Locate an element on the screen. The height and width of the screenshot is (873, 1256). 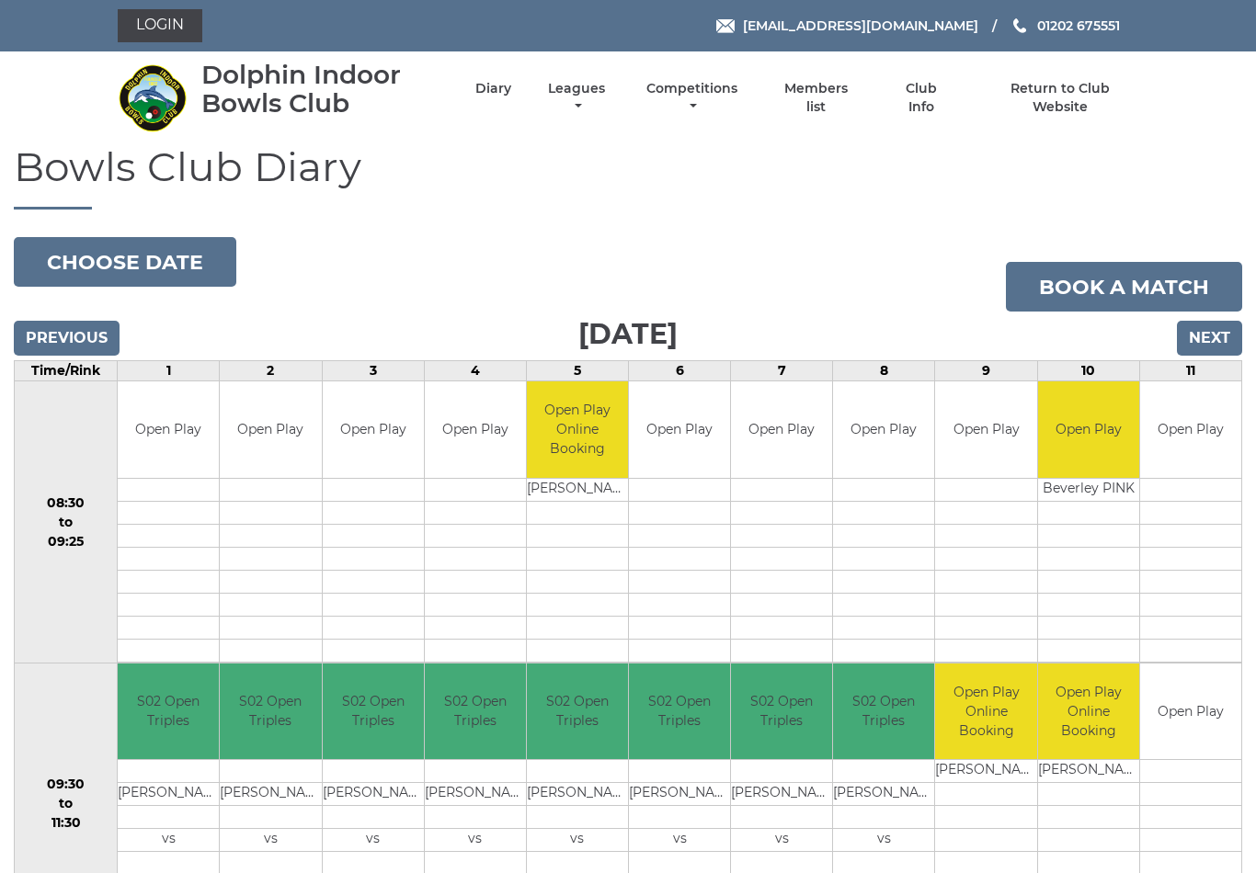
td: 2 is located at coordinates (270, 371).